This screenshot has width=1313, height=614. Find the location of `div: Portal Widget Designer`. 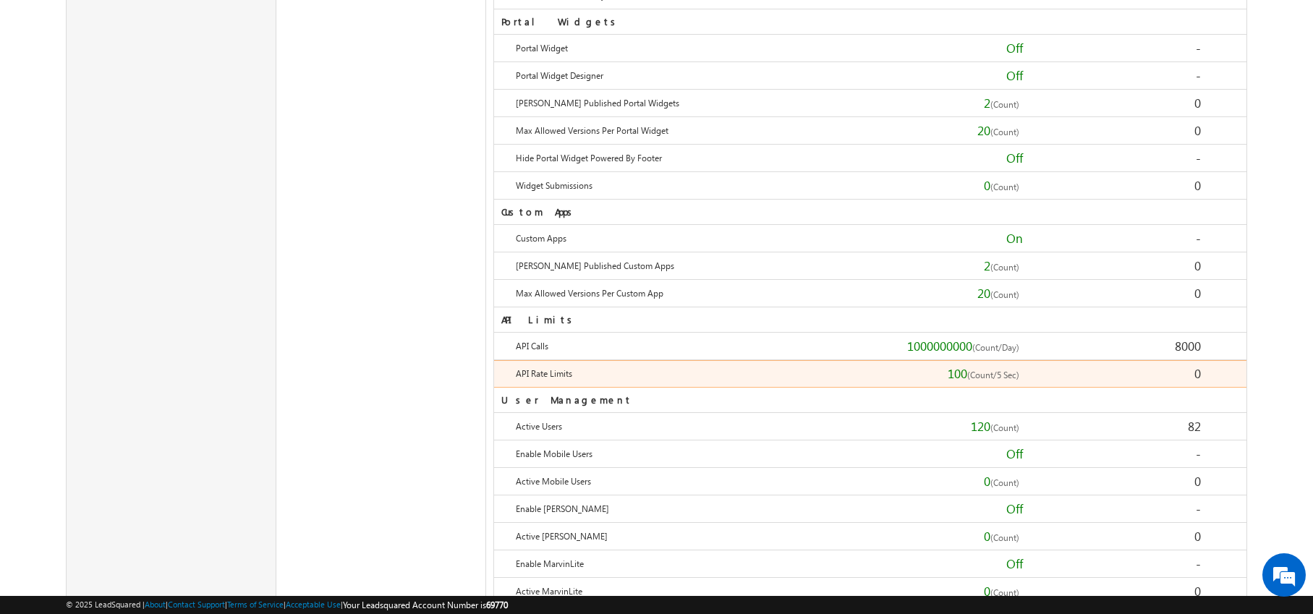

div: Portal Widget Designer is located at coordinates (645, 79).